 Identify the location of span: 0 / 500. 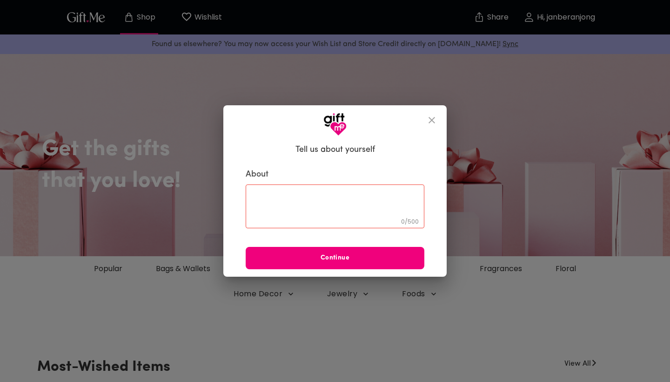
(410, 221).